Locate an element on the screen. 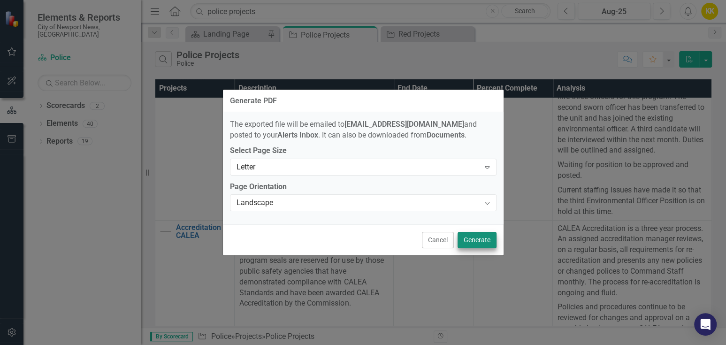  button: Cancel is located at coordinates (438, 240).